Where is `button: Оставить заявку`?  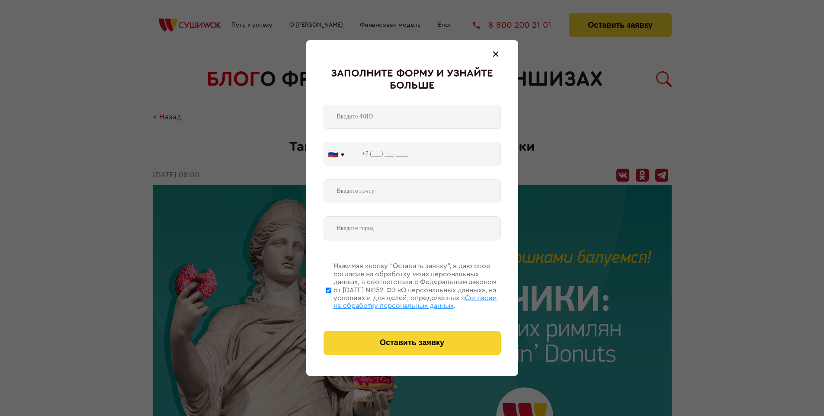
button: Оставить заявку is located at coordinates (412, 343).